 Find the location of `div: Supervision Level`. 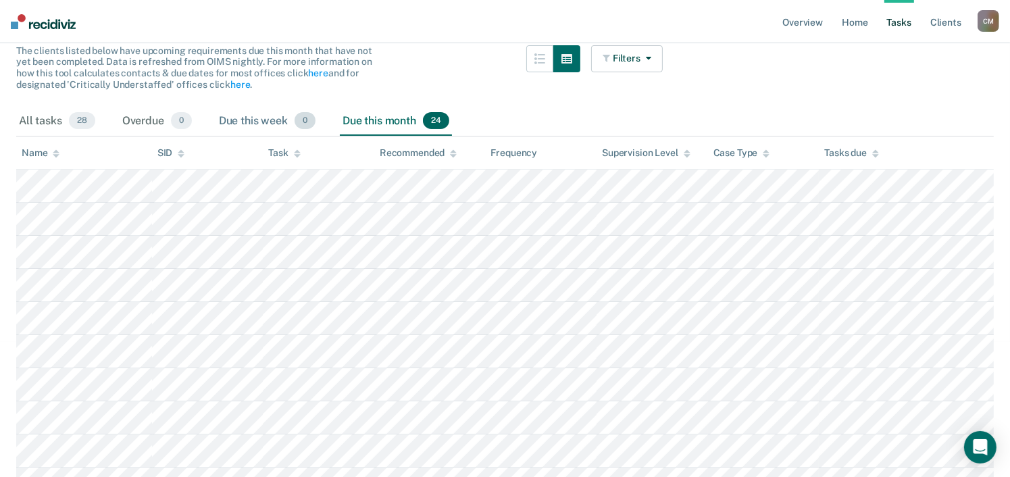

div: Supervision Level is located at coordinates (646, 153).